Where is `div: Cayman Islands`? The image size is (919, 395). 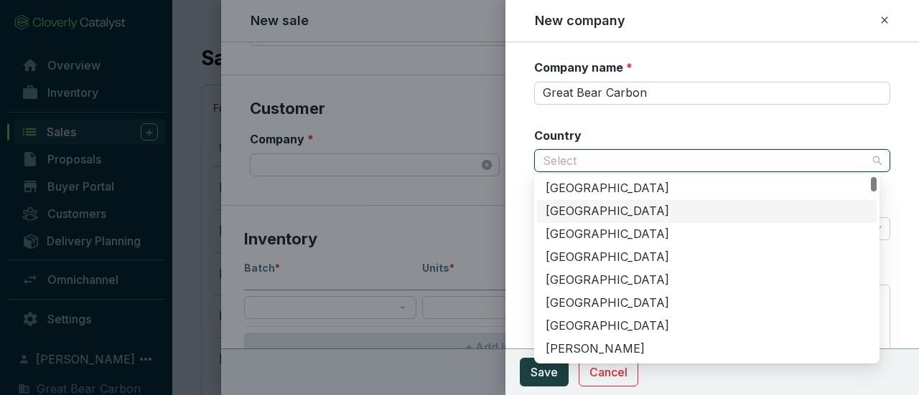 div: Cayman Islands is located at coordinates (706, 304).